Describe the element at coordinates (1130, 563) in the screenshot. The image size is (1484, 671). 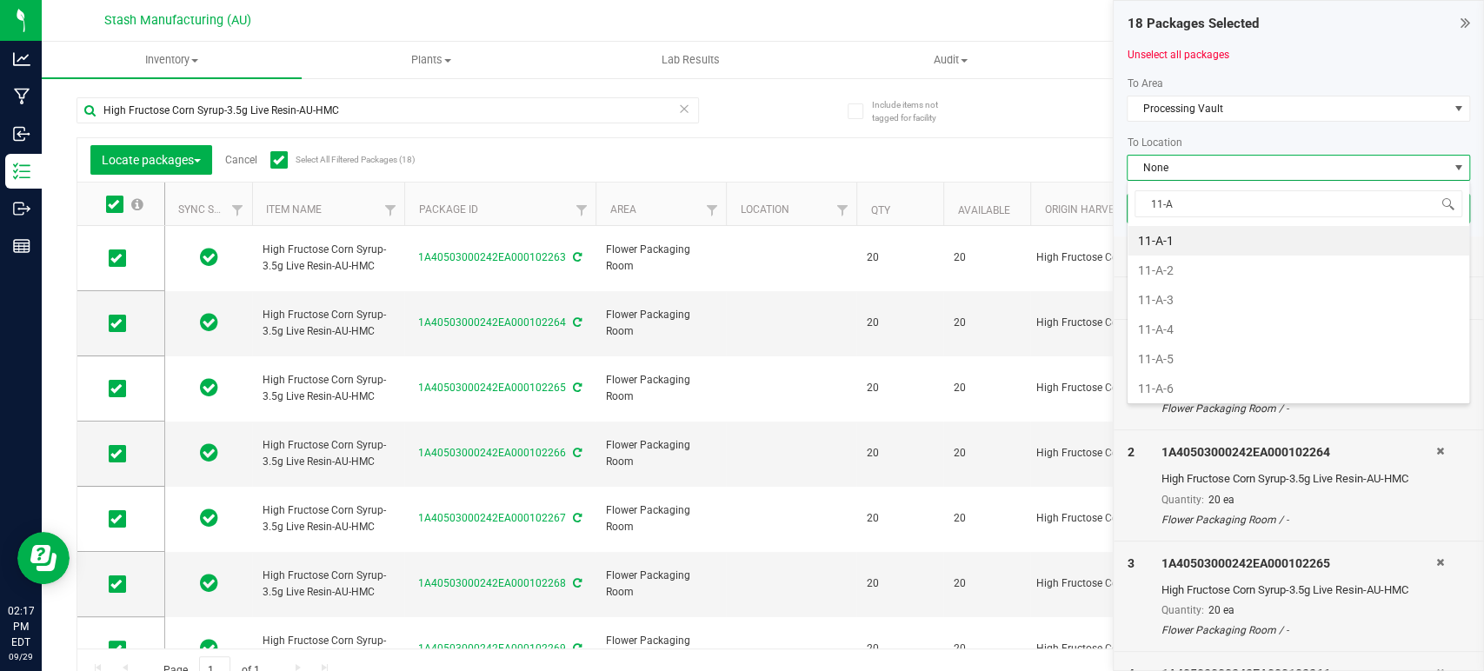
I see `span: 3` at that location.